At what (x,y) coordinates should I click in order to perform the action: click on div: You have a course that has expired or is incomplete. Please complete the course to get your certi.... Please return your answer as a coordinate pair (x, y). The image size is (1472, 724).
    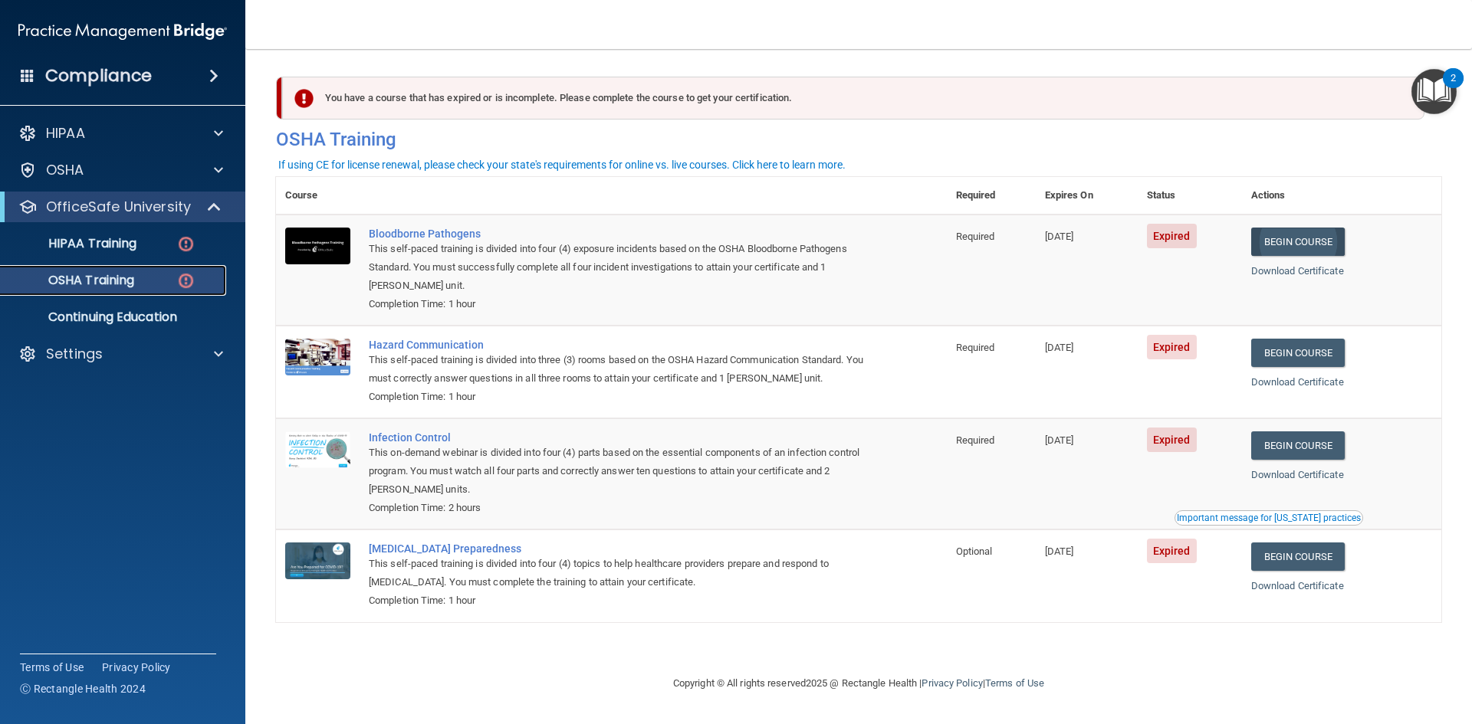
    Looking at the image, I should click on (853, 98).